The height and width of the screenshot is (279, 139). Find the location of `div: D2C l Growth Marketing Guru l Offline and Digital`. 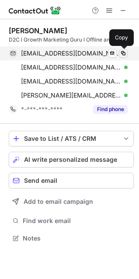

div: D2C l Growth Marketing Guru l Offline and Digital is located at coordinates (71, 40).